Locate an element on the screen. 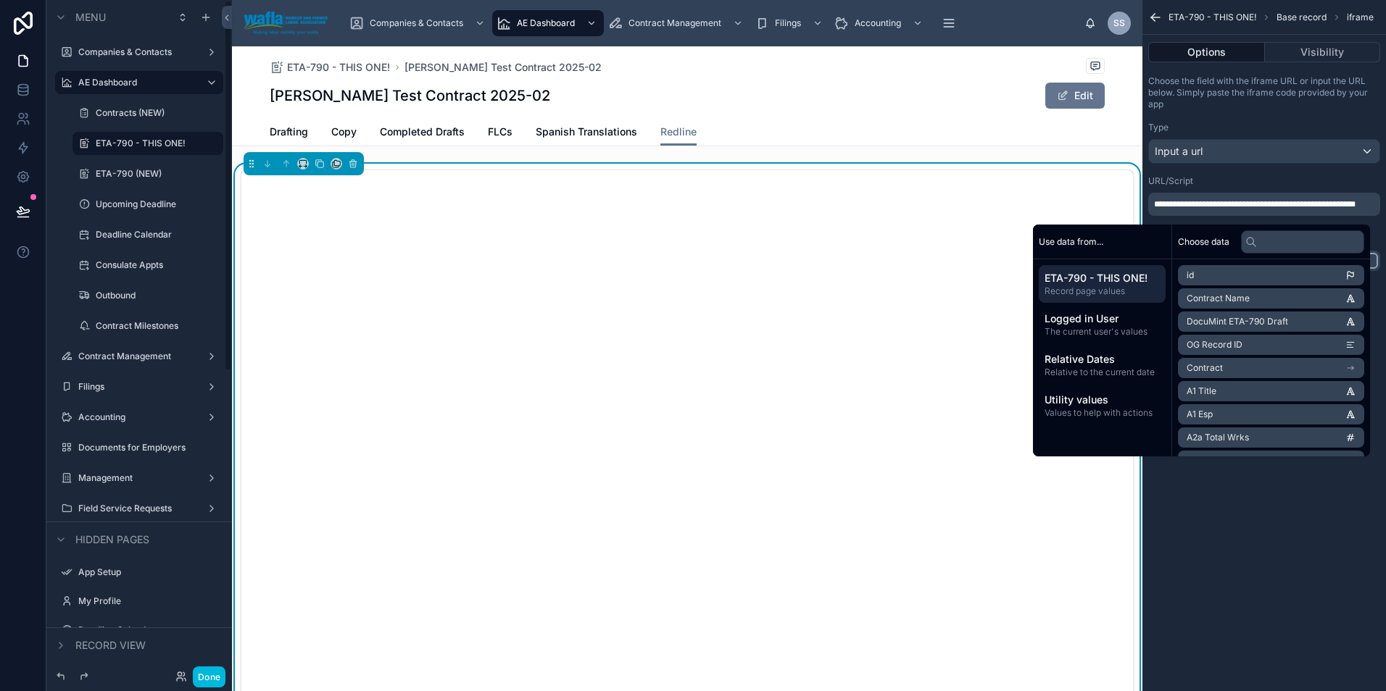  span: Spanish Translations is located at coordinates (586, 132).